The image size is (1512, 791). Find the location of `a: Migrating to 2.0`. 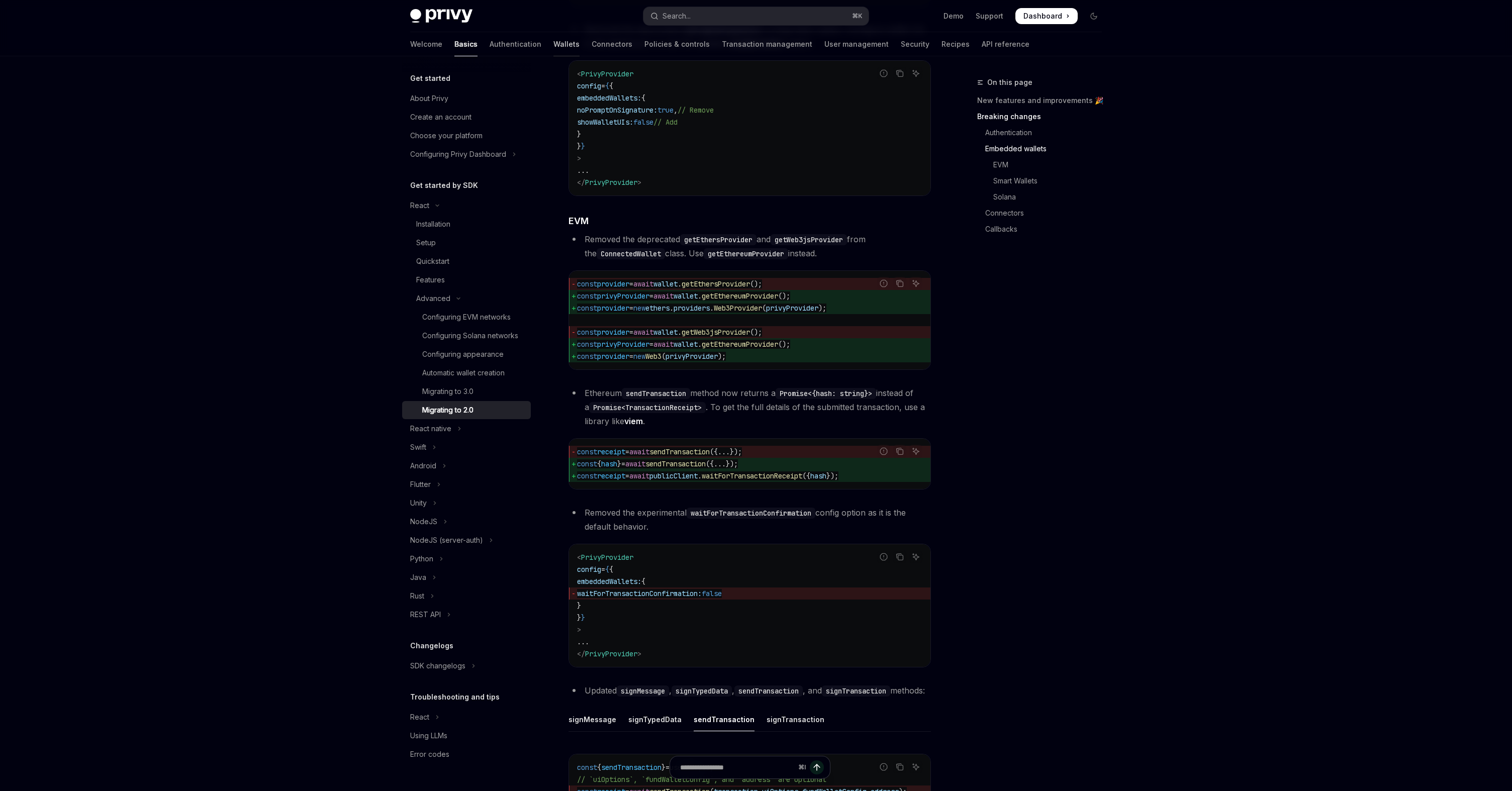

a: Migrating to 2.0 is located at coordinates (466, 410).